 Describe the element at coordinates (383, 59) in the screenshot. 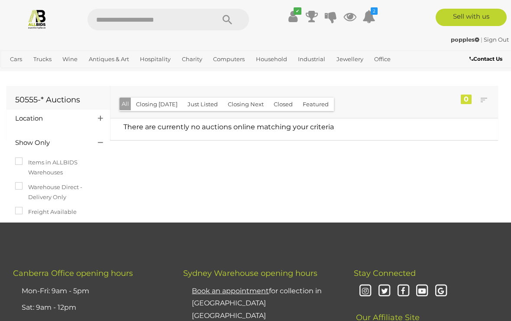

I see `a: Office` at that location.